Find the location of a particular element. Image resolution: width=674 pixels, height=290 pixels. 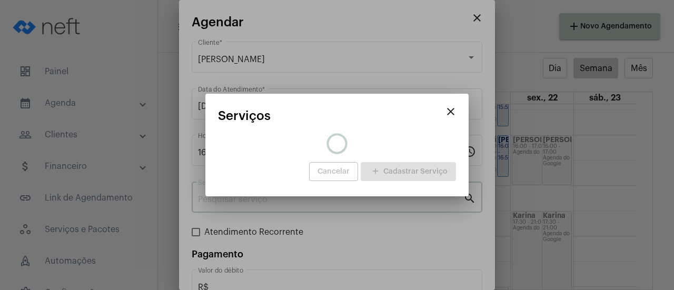

mat-icon: add is located at coordinates (375, 172).